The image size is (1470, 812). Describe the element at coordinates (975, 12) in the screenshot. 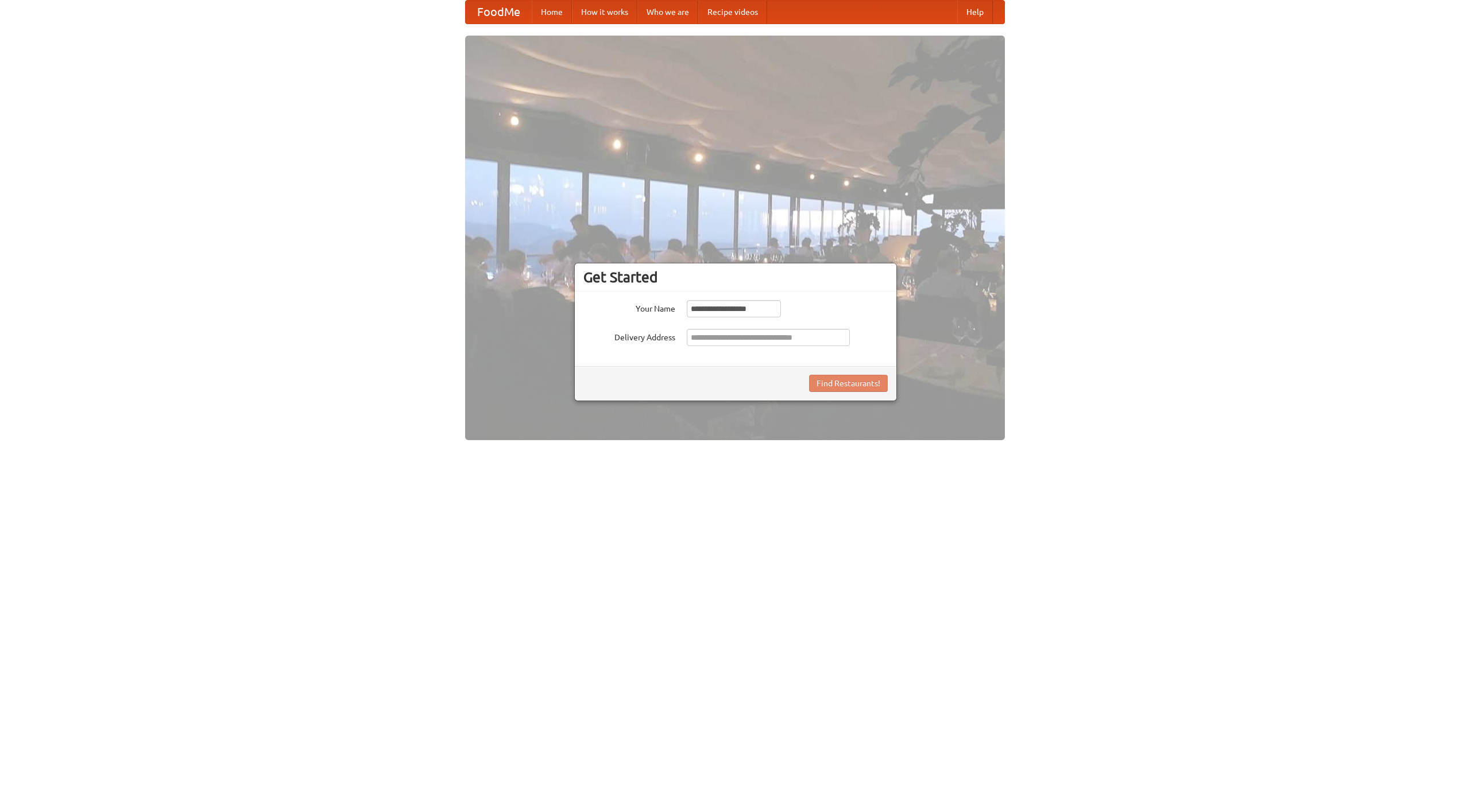

I see `a: Help` at that location.